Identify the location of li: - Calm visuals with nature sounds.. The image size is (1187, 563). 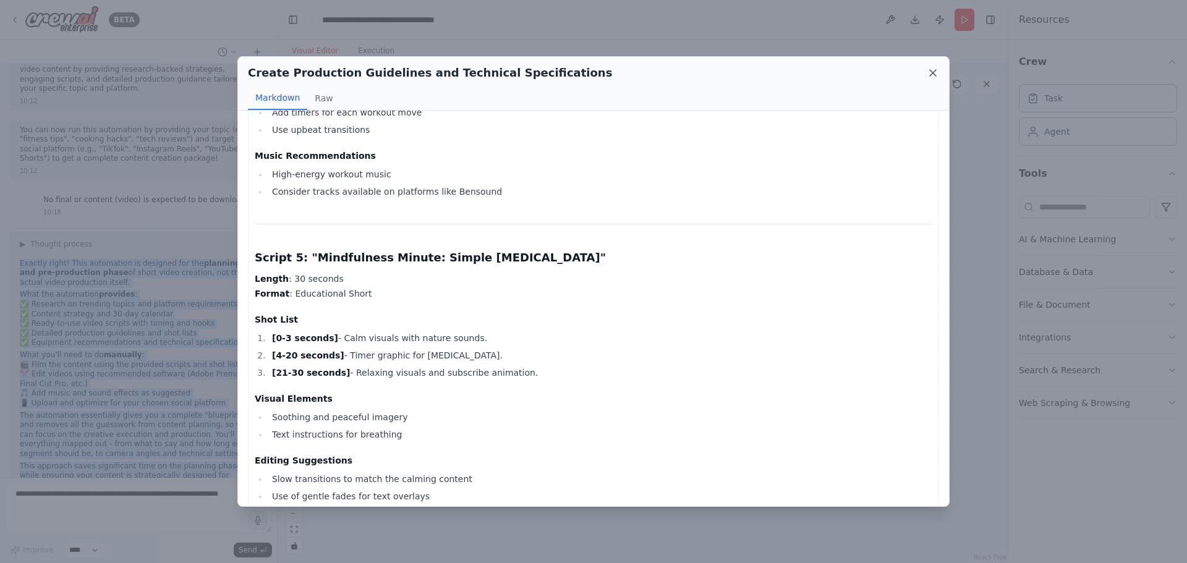
(600, 338).